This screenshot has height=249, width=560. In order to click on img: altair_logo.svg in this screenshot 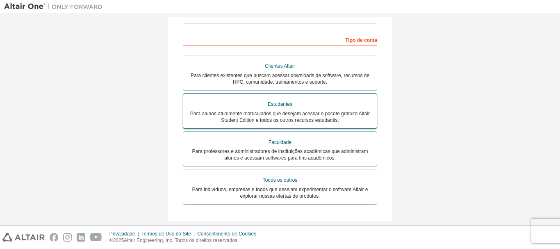, I will do `click(23, 237)`.